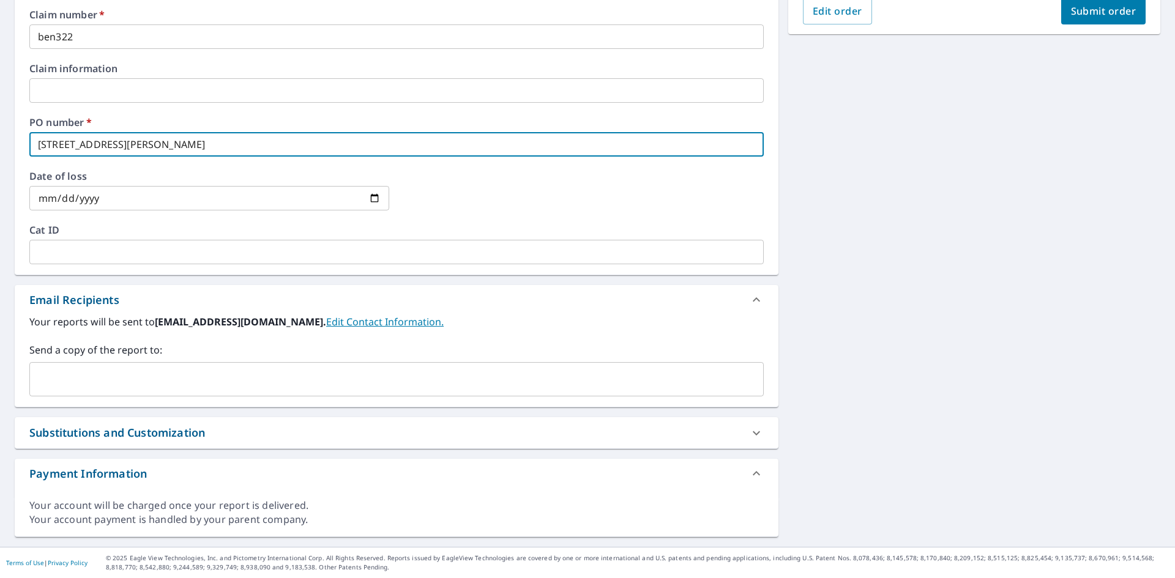  I want to click on label: Your reports will be sent to, so click(397, 322).